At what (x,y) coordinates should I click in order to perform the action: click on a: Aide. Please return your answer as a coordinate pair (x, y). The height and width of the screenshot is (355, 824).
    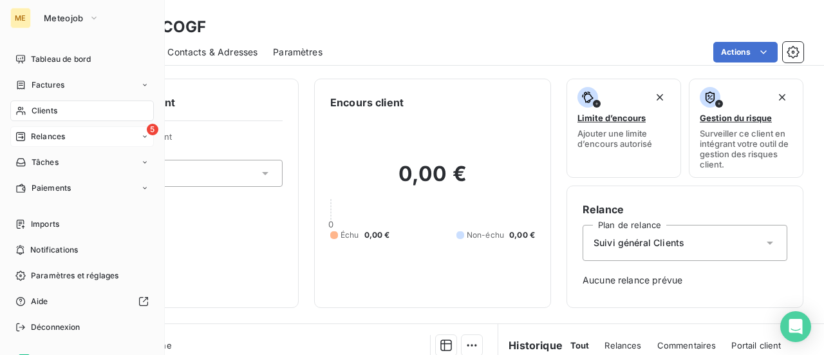
    Looking at the image, I should click on (82, 301).